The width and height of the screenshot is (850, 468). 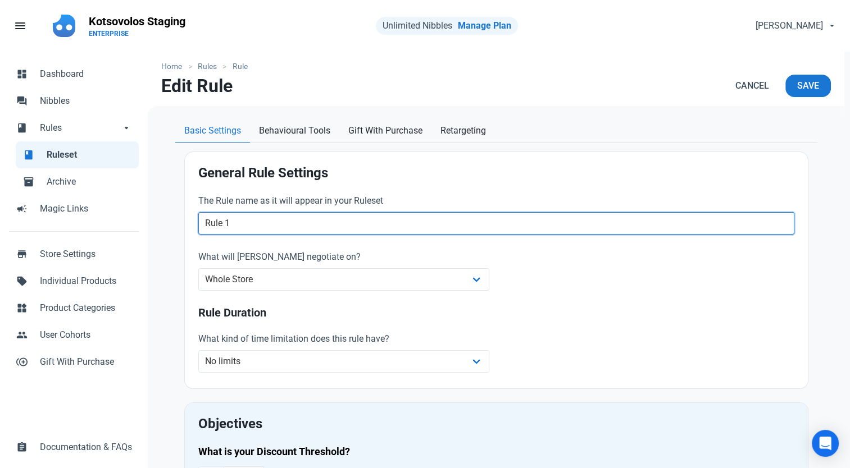 I want to click on div: Open Intercom Messenger, so click(x=825, y=444).